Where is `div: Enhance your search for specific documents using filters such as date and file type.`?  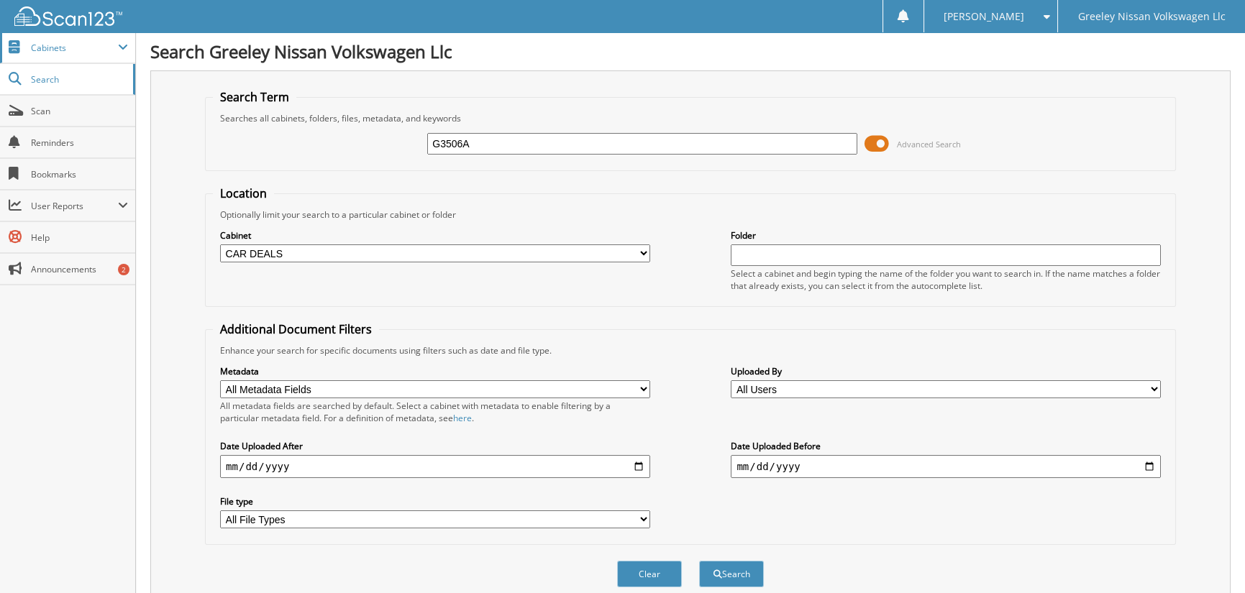
div: Enhance your search for specific documents using filters such as date and file type. is located at coordinates (690, 350).